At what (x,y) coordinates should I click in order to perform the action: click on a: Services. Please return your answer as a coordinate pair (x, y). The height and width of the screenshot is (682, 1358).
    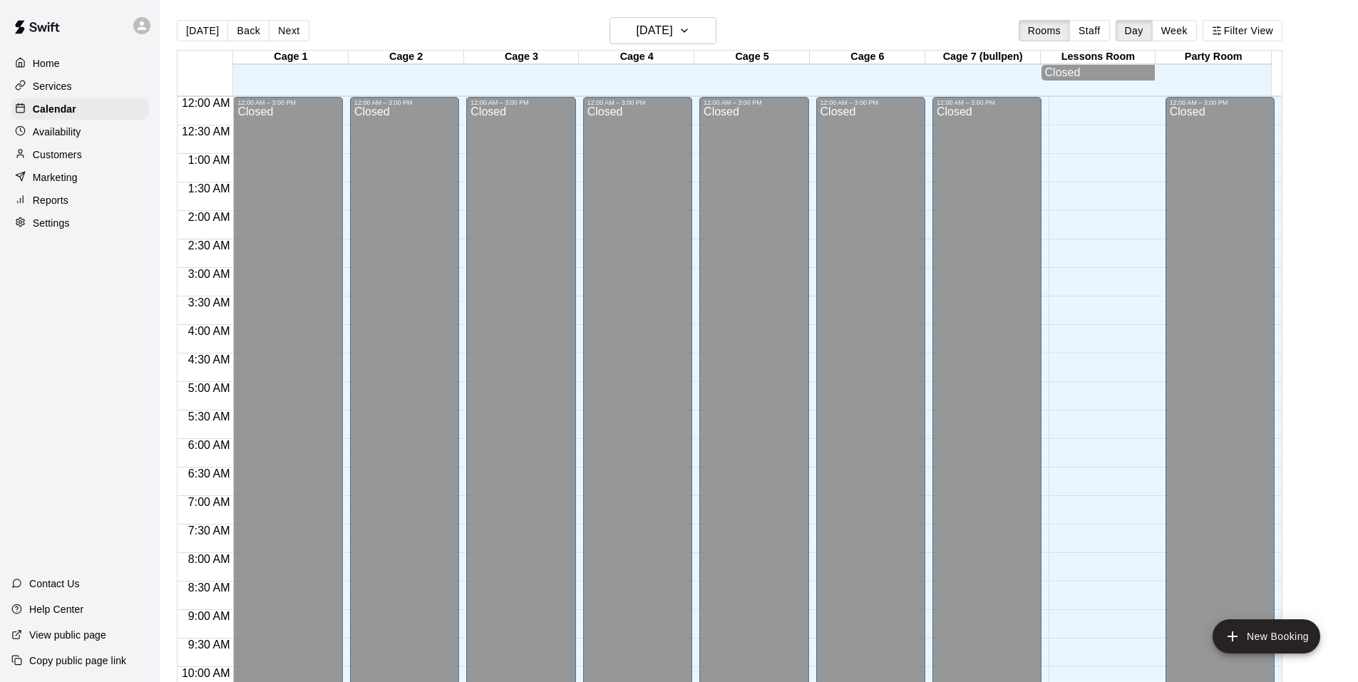
    Looking at the image, I should click on (80, 86).